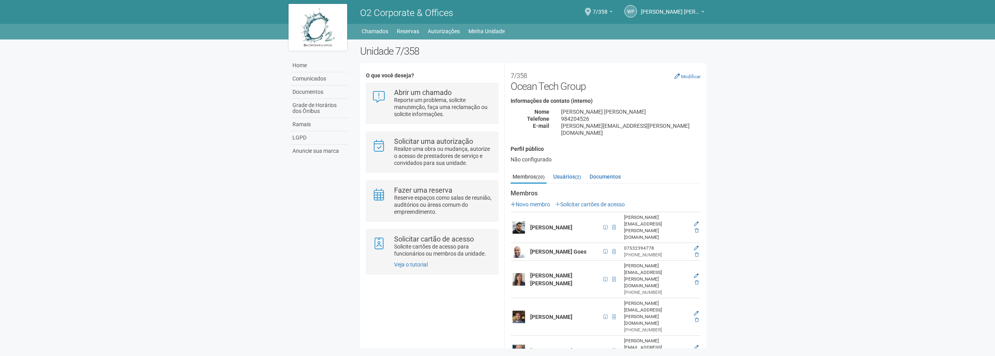 The width and height of the screenshot is (995, 356). Describe the element at coordinates (605, 279) in the screenshot. I see `span: CPF 109.665.617-59` at that location.